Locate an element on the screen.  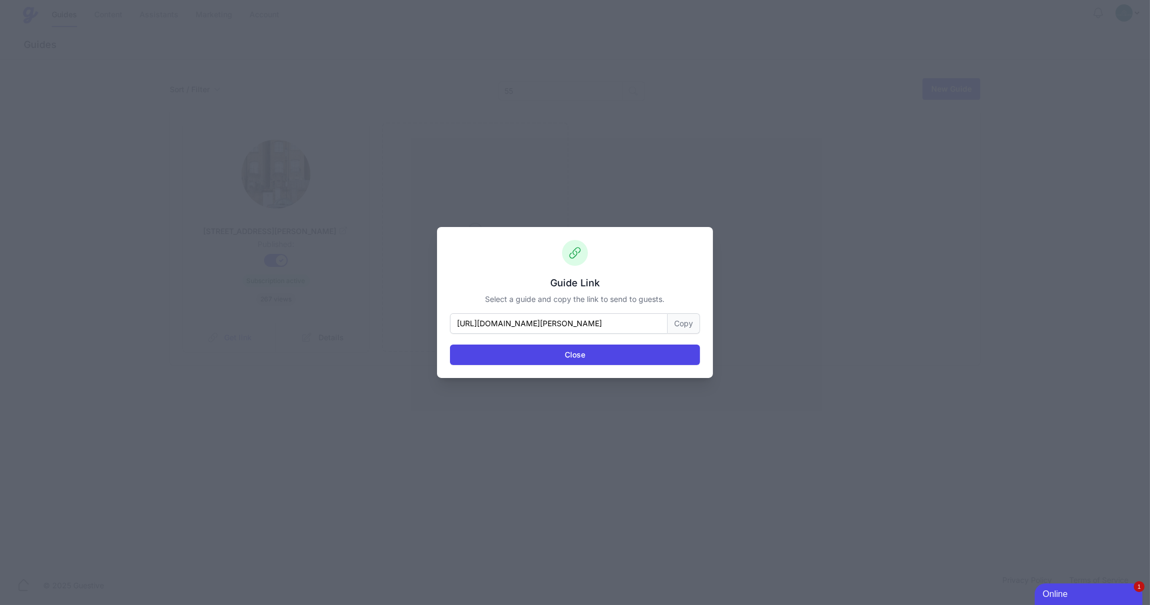
p: Select a guide and copy the link to send to guests. is located at coordinates (575, 299).